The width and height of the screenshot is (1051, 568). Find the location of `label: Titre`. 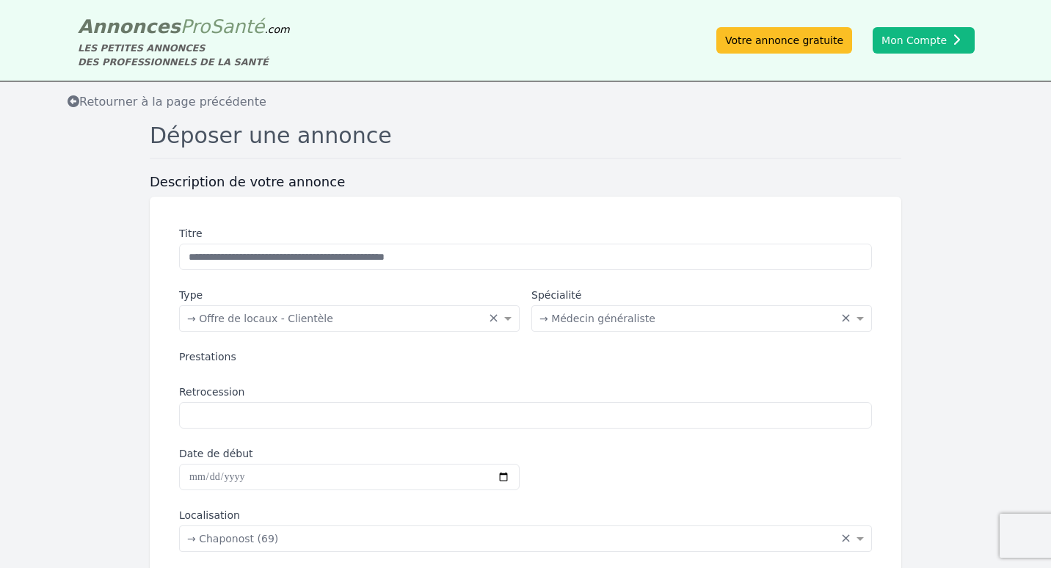

label: Titre is located at coordinates (526, 233).